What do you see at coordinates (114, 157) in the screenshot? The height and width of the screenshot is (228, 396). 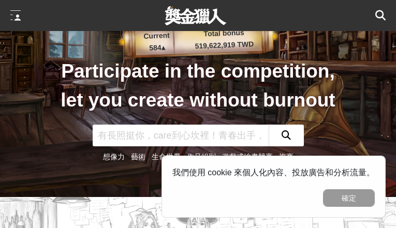 I see `a: 想像力` at bounding box center [114, 157].